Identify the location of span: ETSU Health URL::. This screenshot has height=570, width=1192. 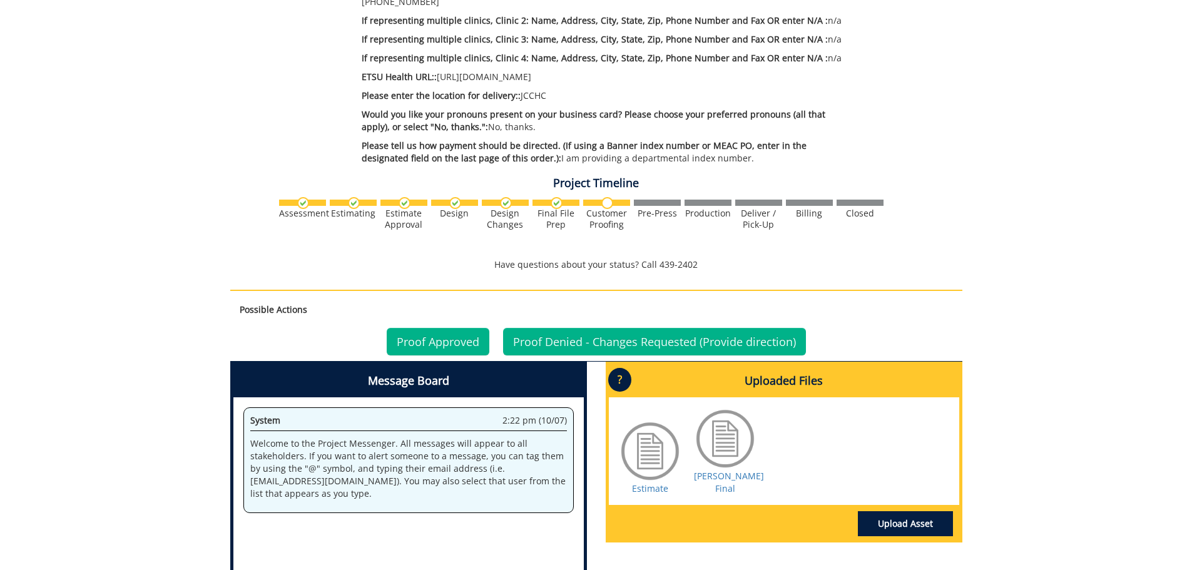
(399, 76).